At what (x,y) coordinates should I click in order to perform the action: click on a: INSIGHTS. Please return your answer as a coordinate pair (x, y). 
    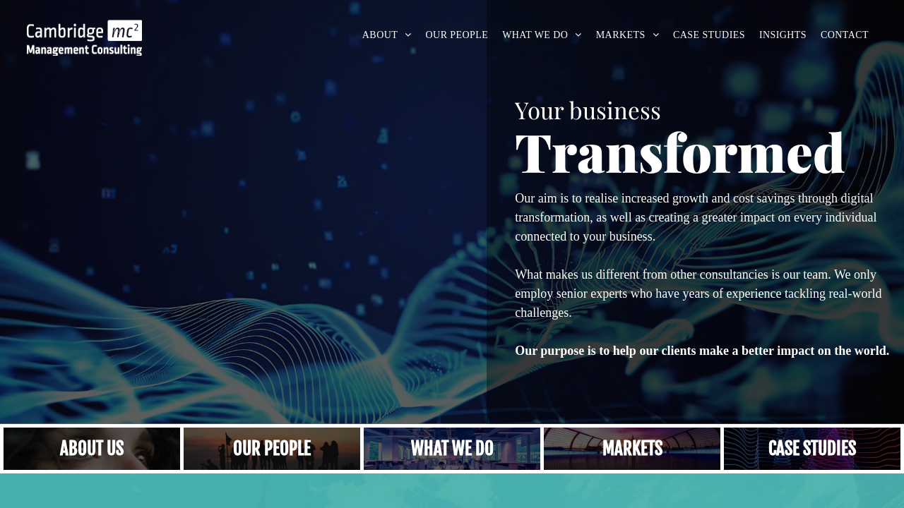
    Looking at the image, I should click on (782, 35).